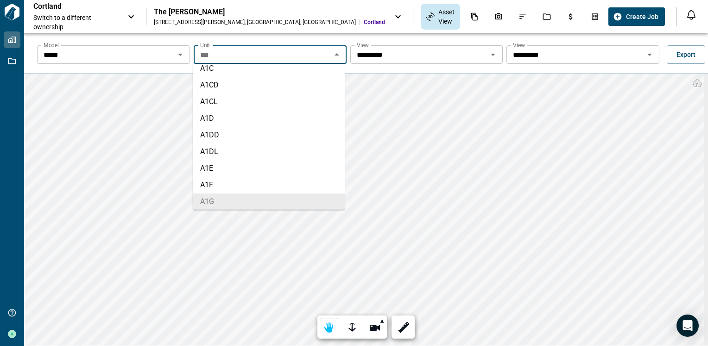 The height and width of the screenshot is (346, 708). I want to click on button: Open notification feed, so click(691, 15).